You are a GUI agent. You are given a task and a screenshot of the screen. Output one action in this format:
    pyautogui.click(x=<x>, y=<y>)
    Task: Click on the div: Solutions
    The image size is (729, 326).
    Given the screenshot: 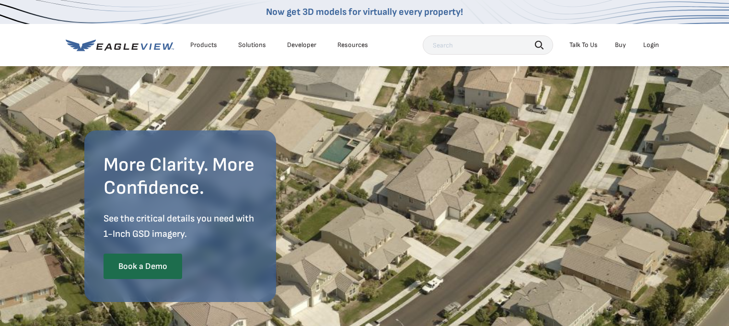 What is the action you would take?
    pyautogui.click(x=252, y=45)
    